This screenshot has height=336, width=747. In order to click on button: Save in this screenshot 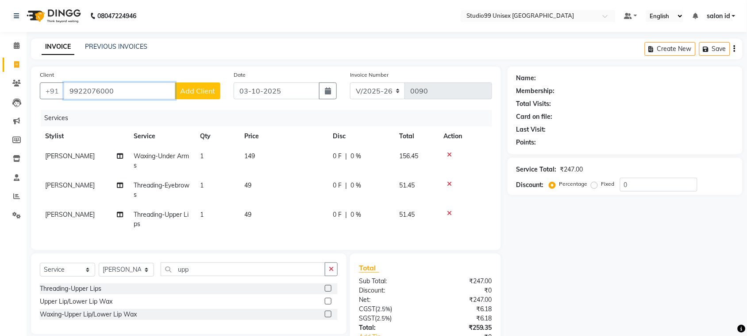, I will do `click(715, 49)`.